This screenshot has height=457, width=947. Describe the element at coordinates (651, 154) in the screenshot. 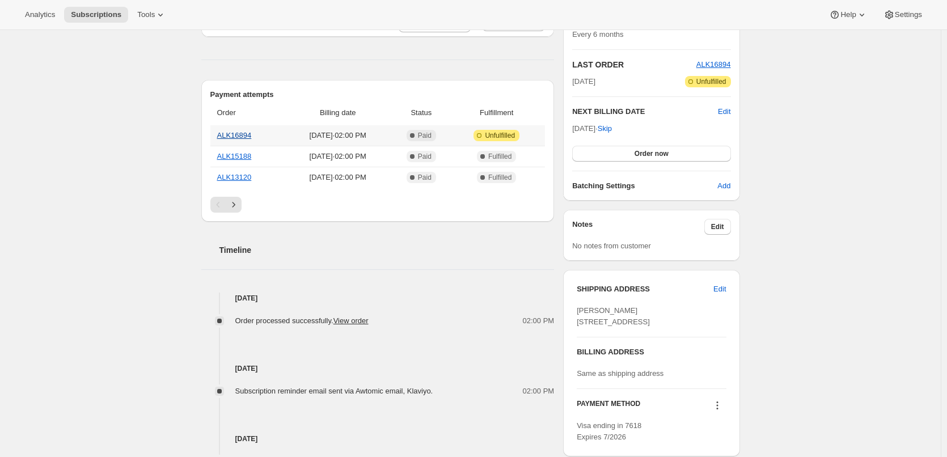

I see `button: Order now` at that location.